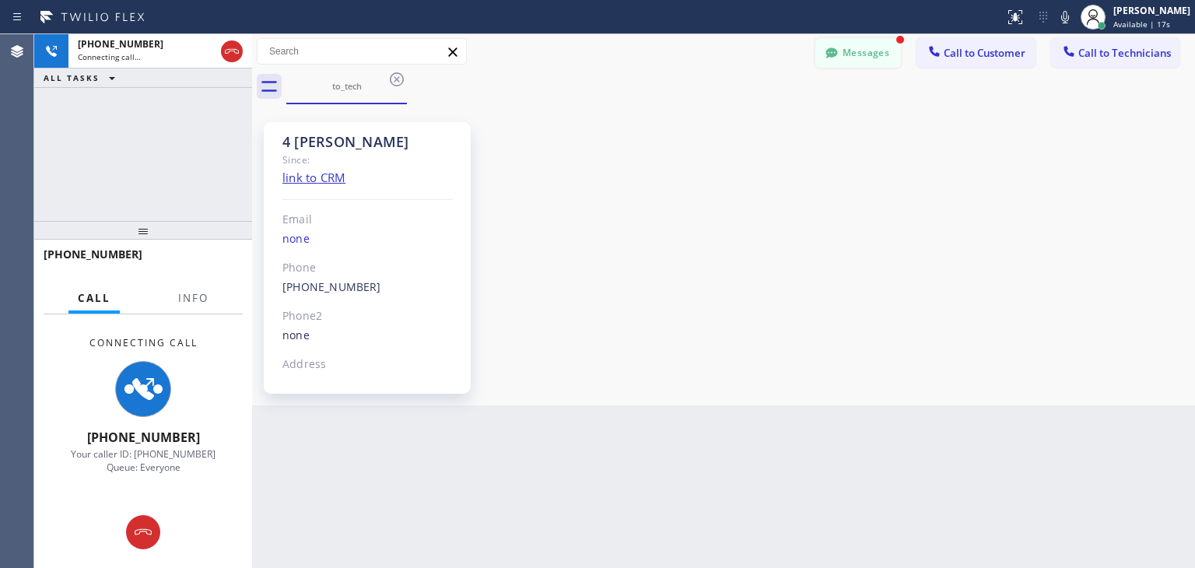 This screenshot has height=568, width=1195. I want to click on div: Email, so click(367, 219).